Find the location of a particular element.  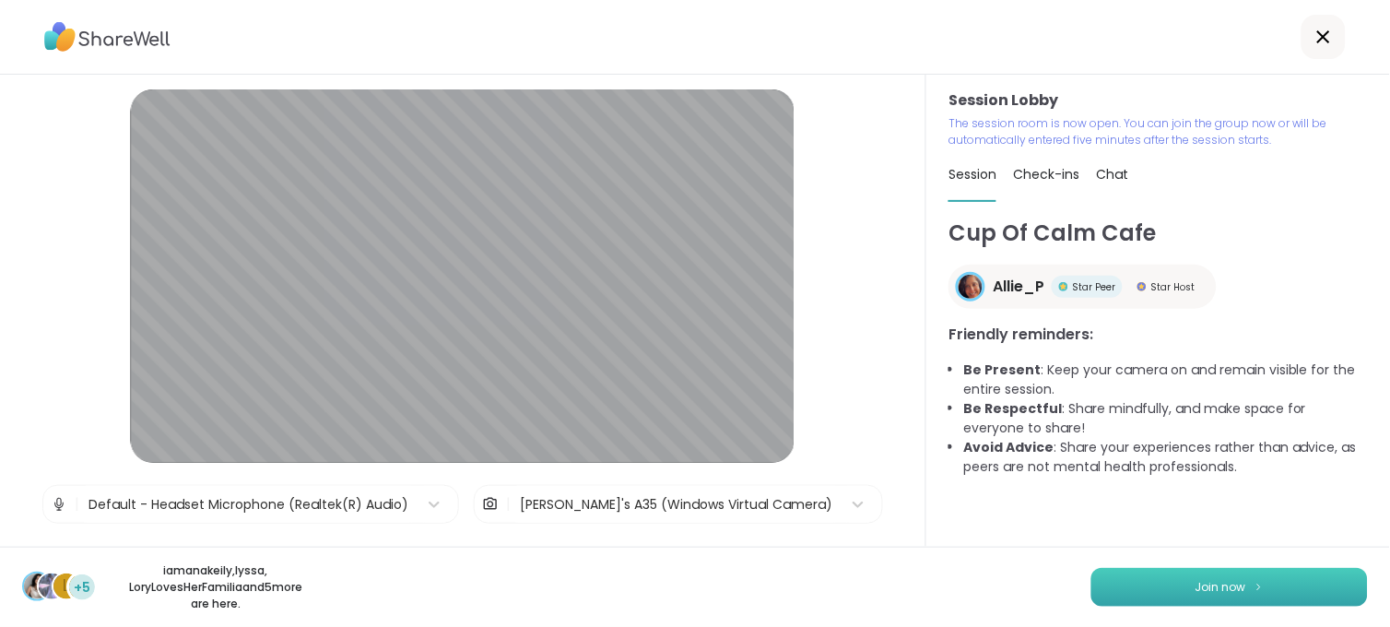

img: Star Host is located at coordinates (1142, 287).